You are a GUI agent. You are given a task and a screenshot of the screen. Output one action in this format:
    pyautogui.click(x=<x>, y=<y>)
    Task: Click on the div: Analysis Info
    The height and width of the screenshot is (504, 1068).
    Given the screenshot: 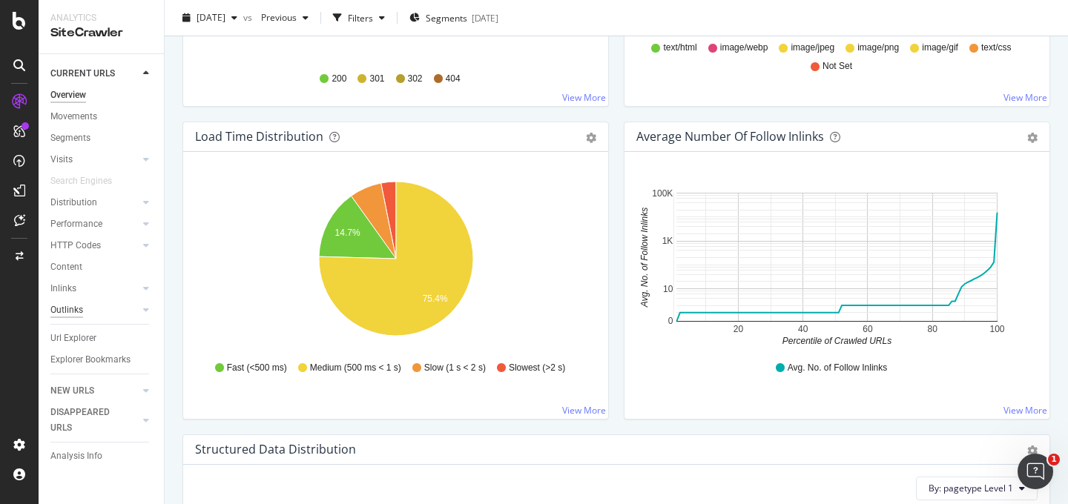 What is the action you would take?
    pyautogui.click(x=76, y=456)
    